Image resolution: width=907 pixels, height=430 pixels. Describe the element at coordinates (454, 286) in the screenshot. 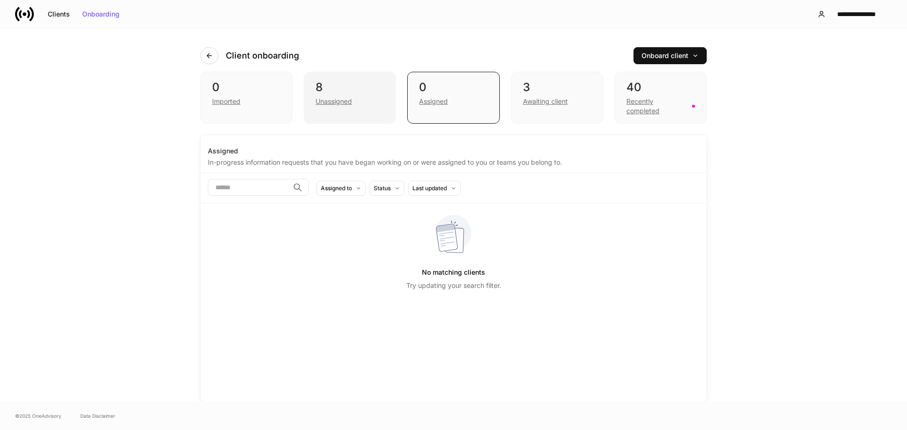

I see `p: Try updating your search filter.` at that location.